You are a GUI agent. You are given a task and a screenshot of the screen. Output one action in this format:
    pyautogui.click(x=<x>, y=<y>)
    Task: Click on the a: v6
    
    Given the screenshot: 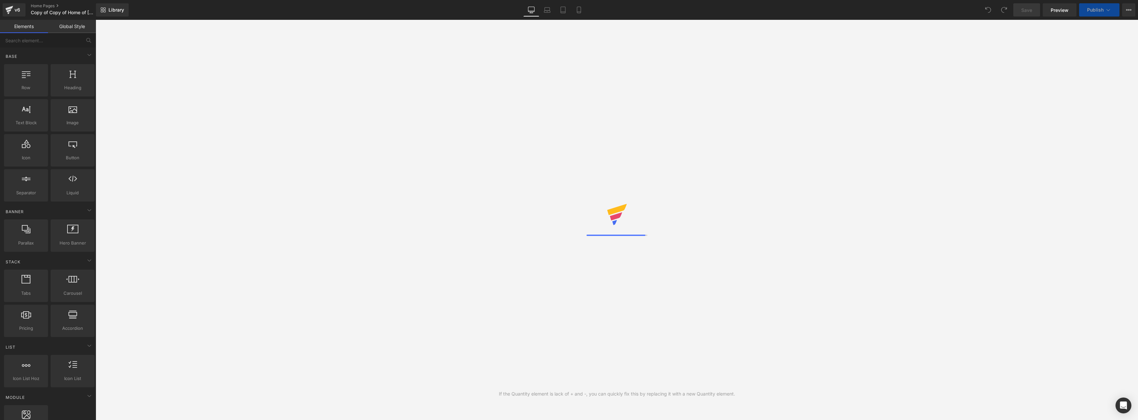 What is the action you would take?
    pyautogui.click(x=14, y=10)
    